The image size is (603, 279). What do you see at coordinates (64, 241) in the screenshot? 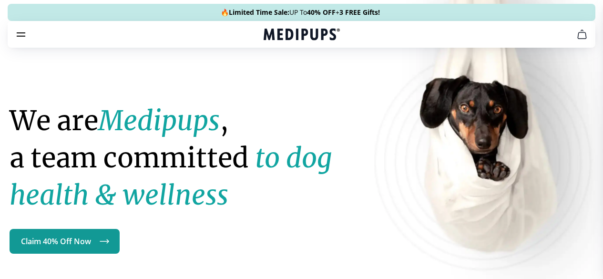
I see `a: Claim 40% Off Now` at bounding box center [64, 241].